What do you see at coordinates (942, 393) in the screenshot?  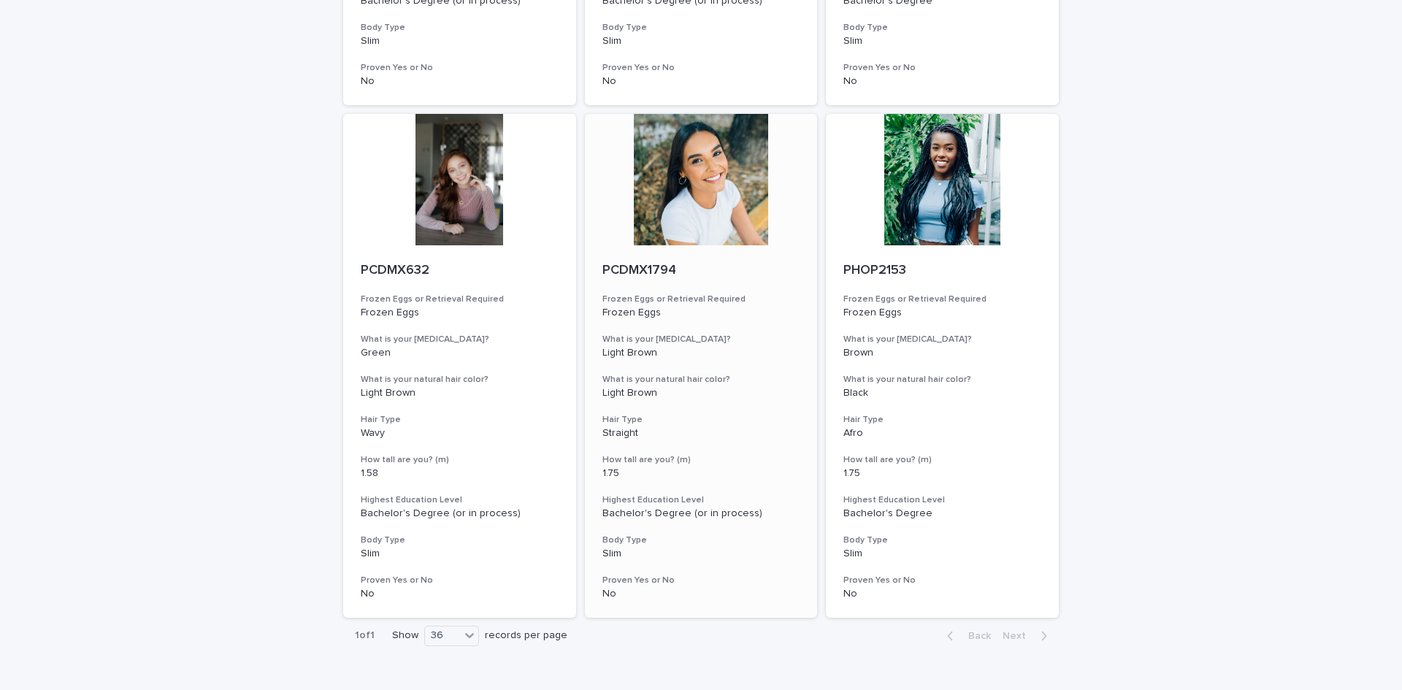 I see `p: Black` at bounding box center [942, 393].